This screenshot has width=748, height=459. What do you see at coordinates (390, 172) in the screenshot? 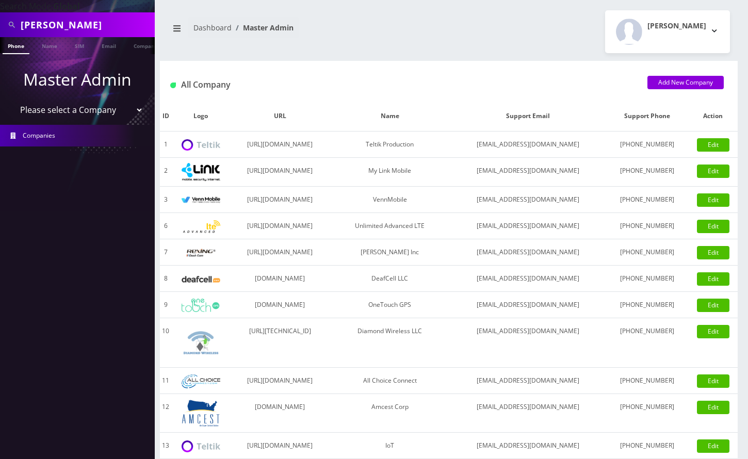
I see `td: My Link Mobile` at bounding box center [390, 172].